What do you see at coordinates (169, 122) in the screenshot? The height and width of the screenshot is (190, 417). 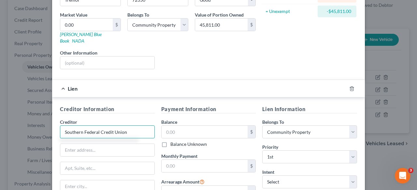 I see `label: Balance` at bounding box center [169, 122].